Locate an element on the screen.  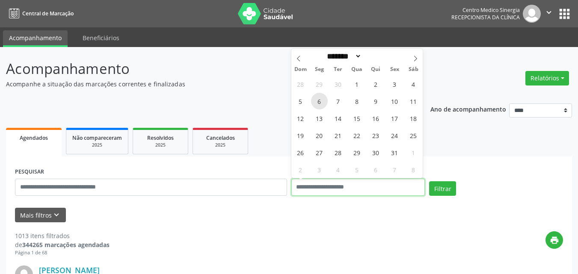
span: Agendados is located at coordinates (34, 138).